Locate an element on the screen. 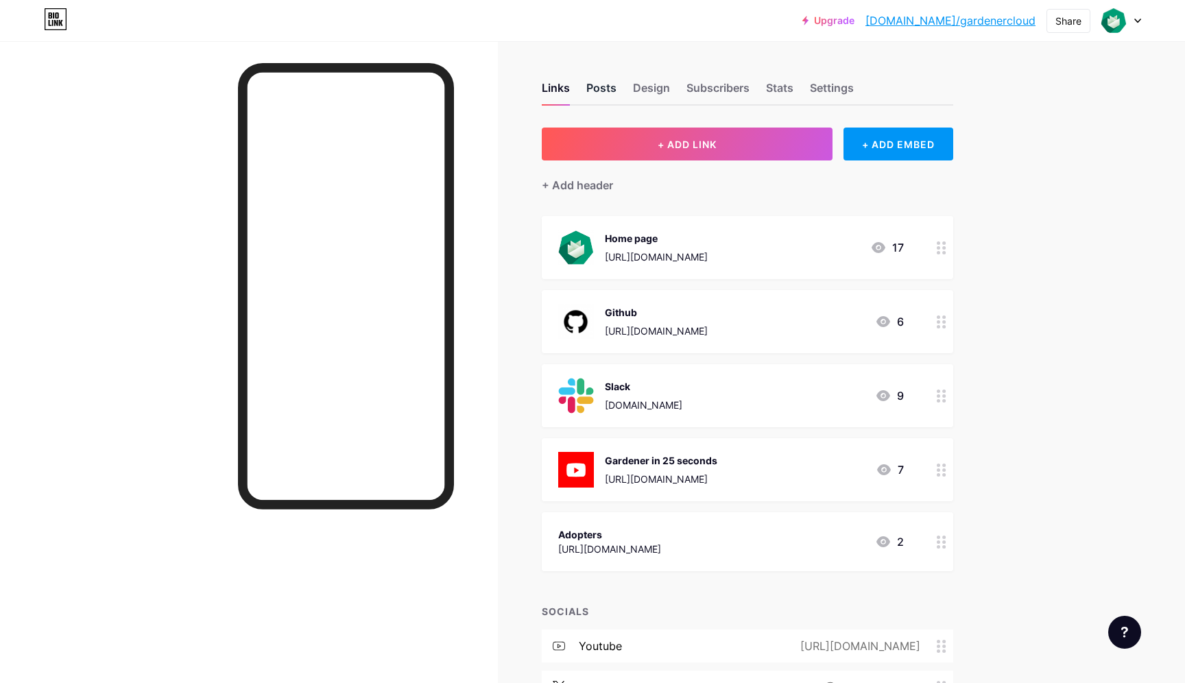  div: youtube is located at coordinates (600, 646).